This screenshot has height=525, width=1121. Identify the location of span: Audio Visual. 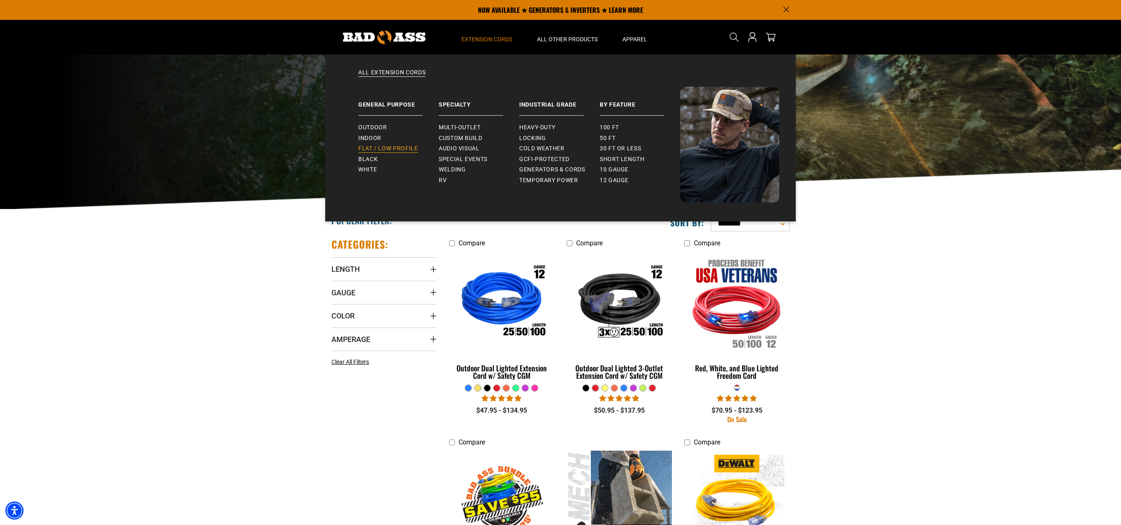
(459, 149).